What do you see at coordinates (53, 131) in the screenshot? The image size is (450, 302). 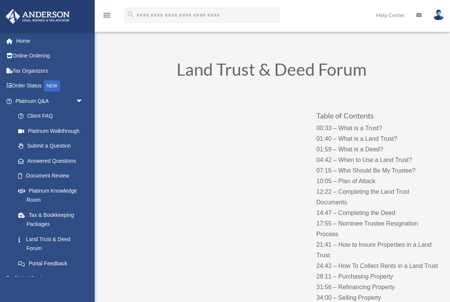 I see `a: Platinum Walkthrough` at bounding box center [53, 131].